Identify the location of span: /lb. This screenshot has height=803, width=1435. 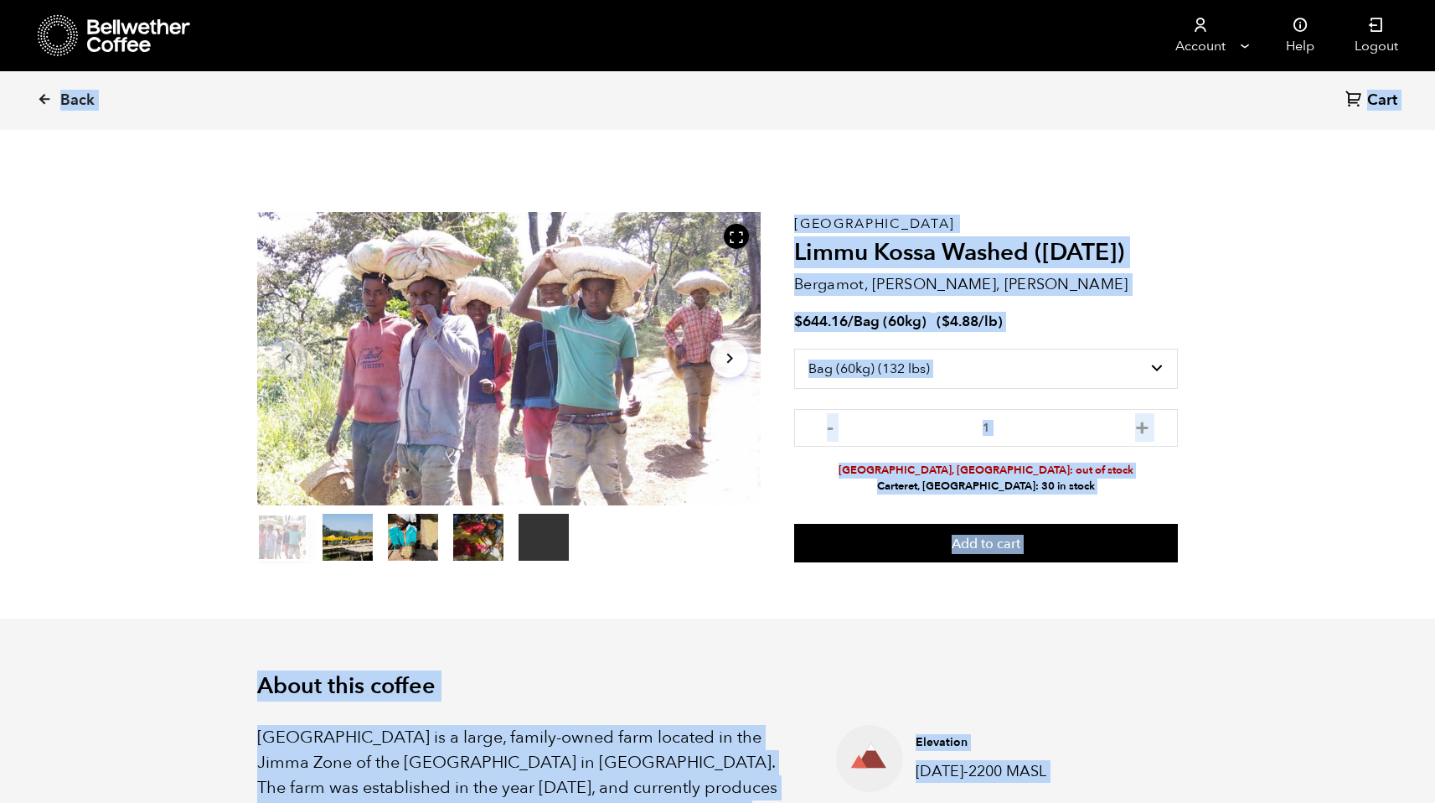
(988, 321).